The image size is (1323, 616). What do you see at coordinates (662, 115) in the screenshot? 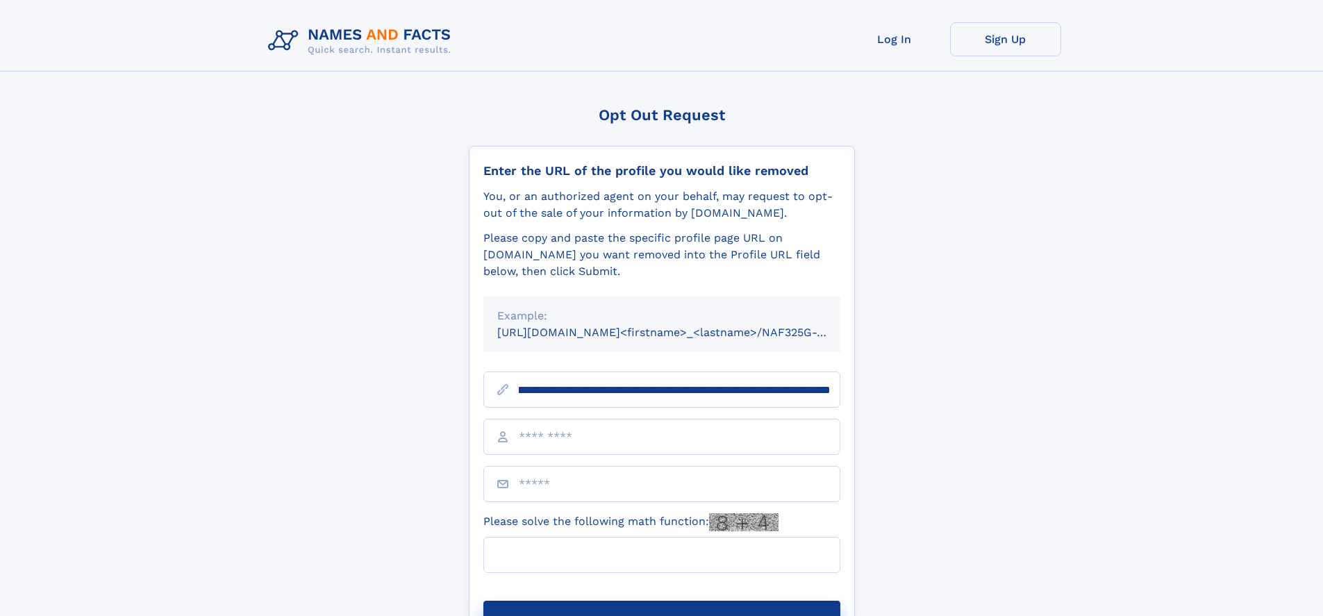
I see `div: Opt Out Request` at bounding box center [662, 115].